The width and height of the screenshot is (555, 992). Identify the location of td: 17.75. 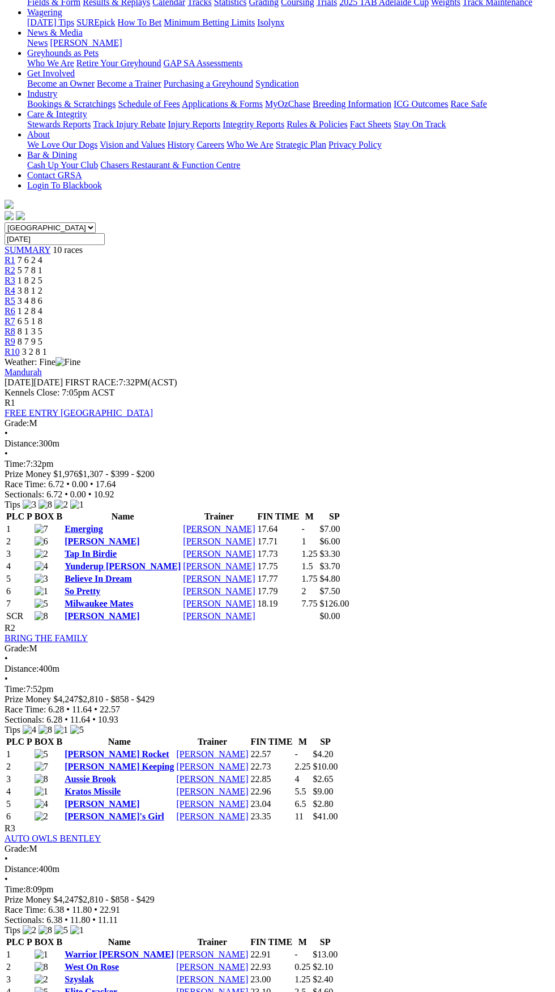
(278, 566).